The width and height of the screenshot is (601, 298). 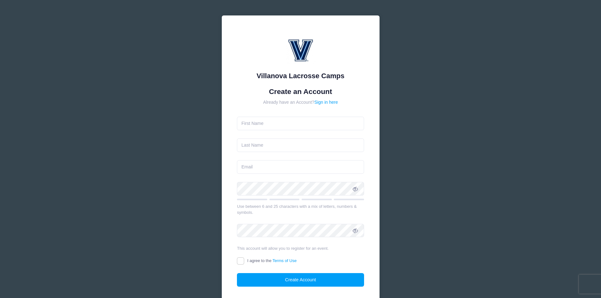 I want to click on a: Terms of Use, so click(x=285, y=261).